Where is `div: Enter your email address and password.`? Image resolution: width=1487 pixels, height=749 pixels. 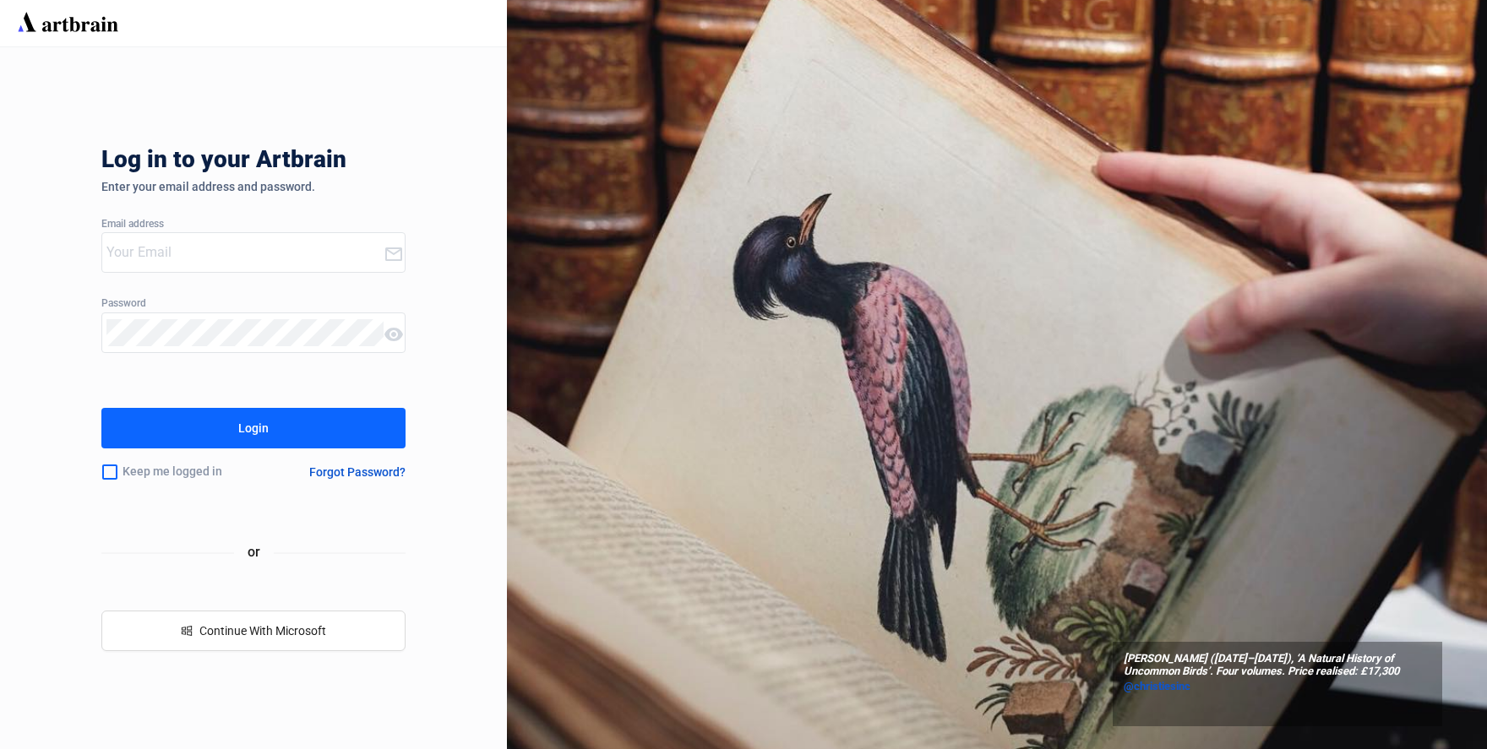 div: Enter your email address and password. is located at coordinates (253, 187).